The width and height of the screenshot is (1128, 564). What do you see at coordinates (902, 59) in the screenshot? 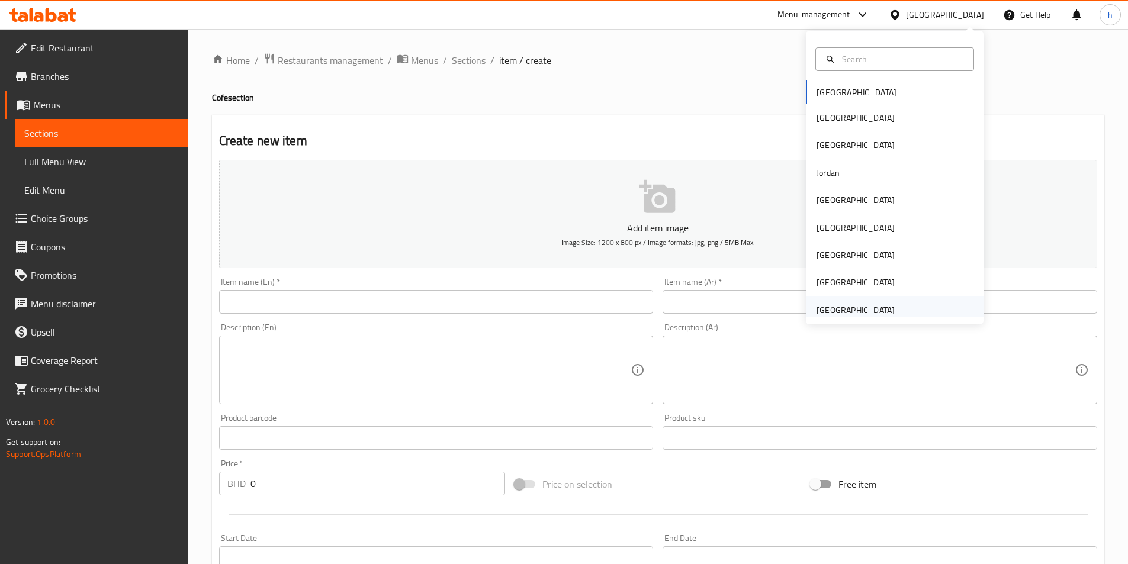
I see `input: Search` at bounding box center [902, 59].